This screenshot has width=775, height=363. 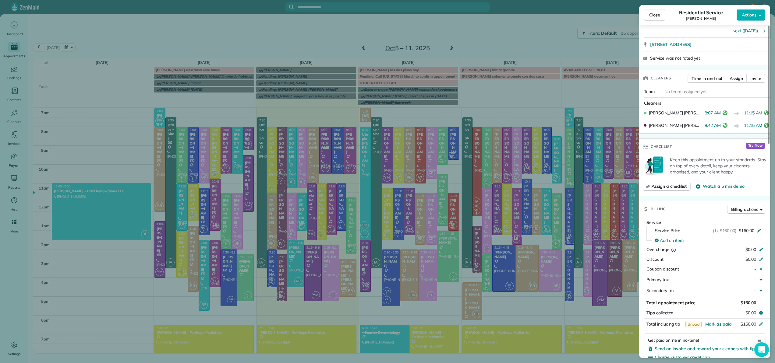 What do you see at coordinates (654, 15) in the screenshot?
I see `span: Close` at bounding box center [654, 15].